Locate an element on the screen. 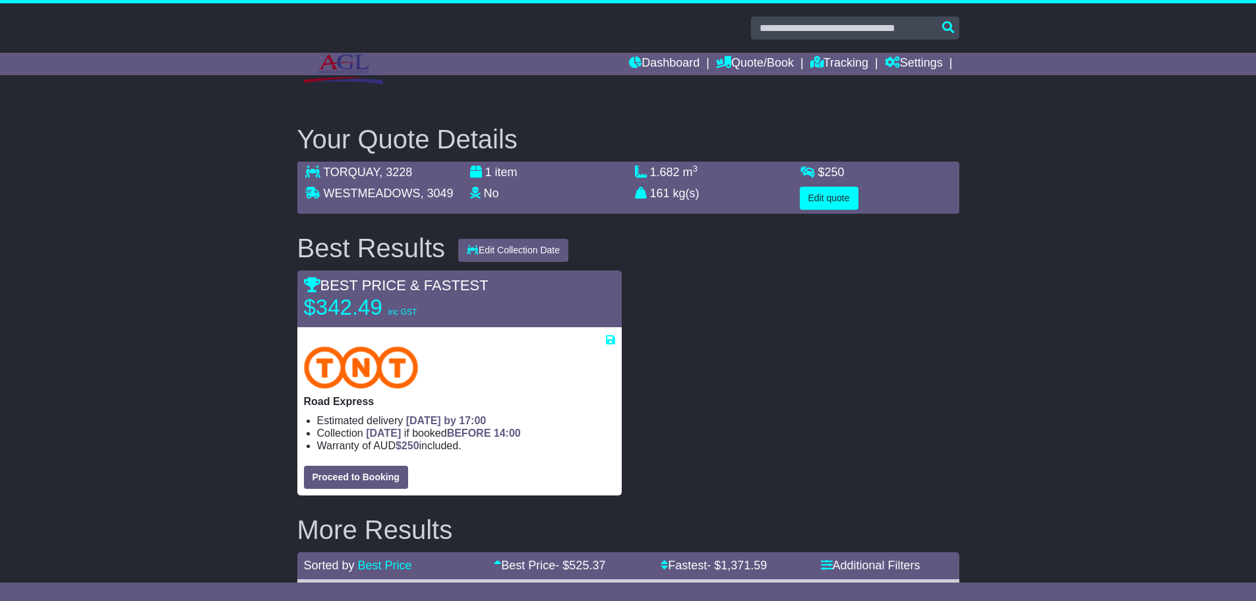  li: Estimated delivery is located at coordinates (466, 420).